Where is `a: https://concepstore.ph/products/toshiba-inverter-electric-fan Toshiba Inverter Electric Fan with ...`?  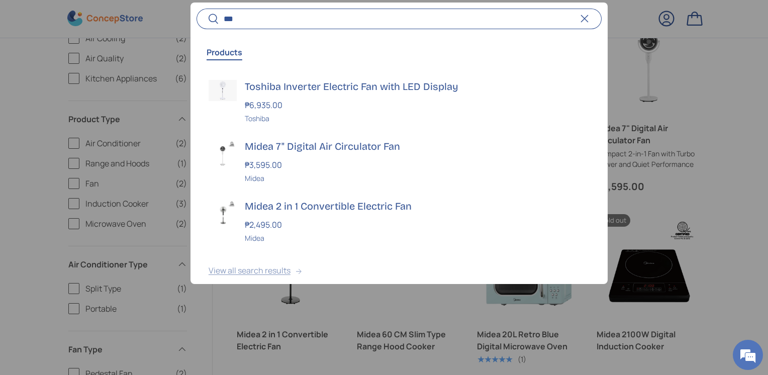
a: https://concepstore.ph/products/toshiba-inverter-electric-fan Toshiba Inverter Electric Fan with ... is located at coordinates (399, 102).